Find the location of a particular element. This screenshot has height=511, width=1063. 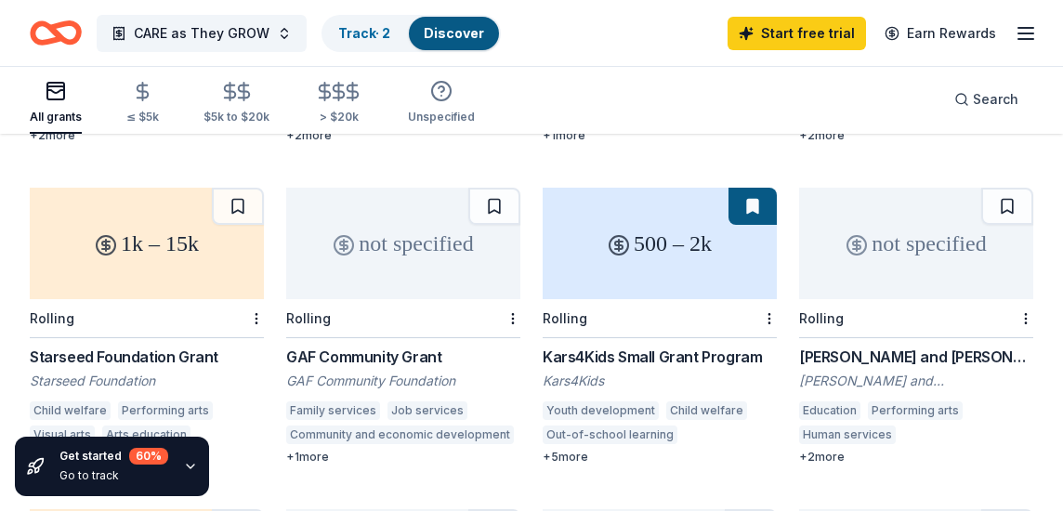

button: Unspecified is located at coordinates (441, 103).